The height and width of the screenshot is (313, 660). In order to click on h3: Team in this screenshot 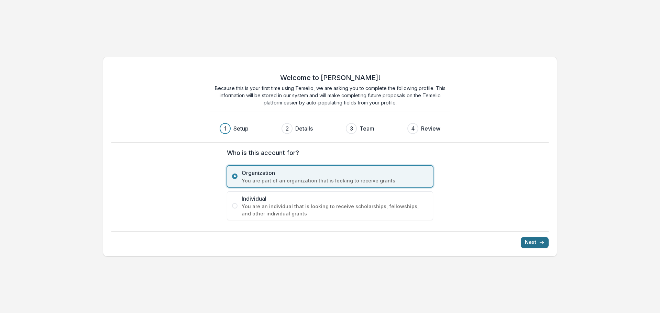, I will do `click(367, 129)`.